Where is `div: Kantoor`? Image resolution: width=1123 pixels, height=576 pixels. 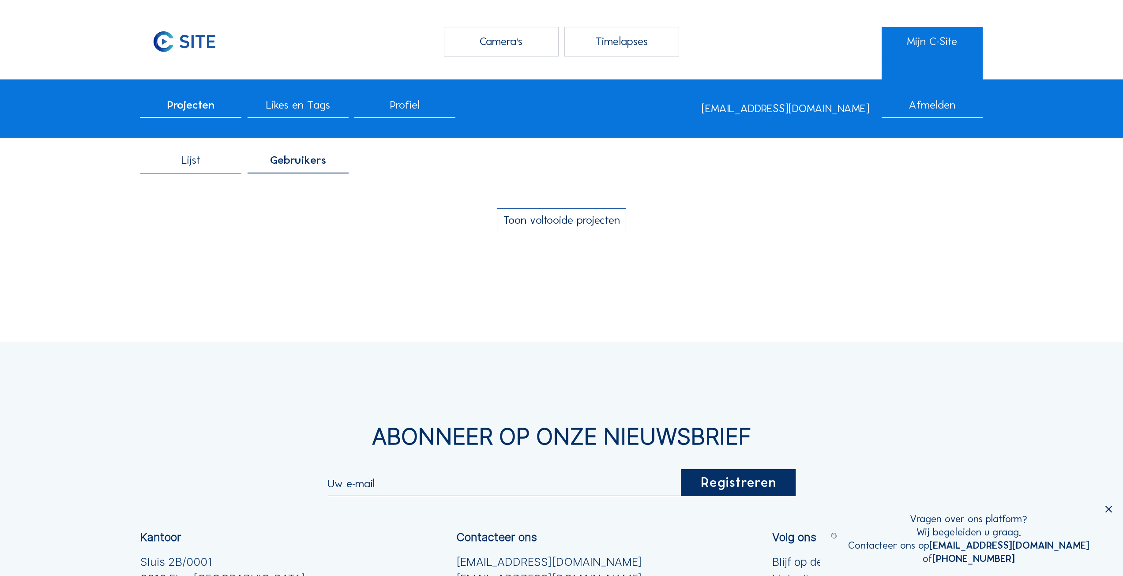
div: Kantoor is located at coordinates (161, 537).